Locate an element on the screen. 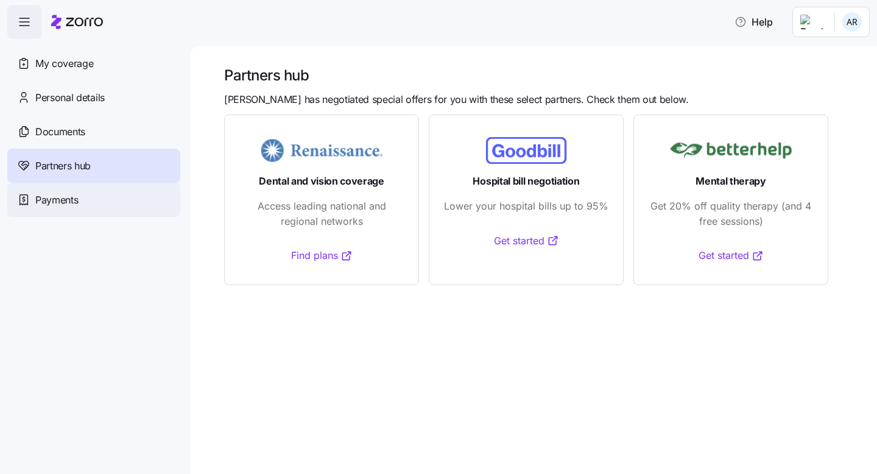 The width and height of the screenshot is (877, 474). a: My coverage is located at coordinates (94, 63).